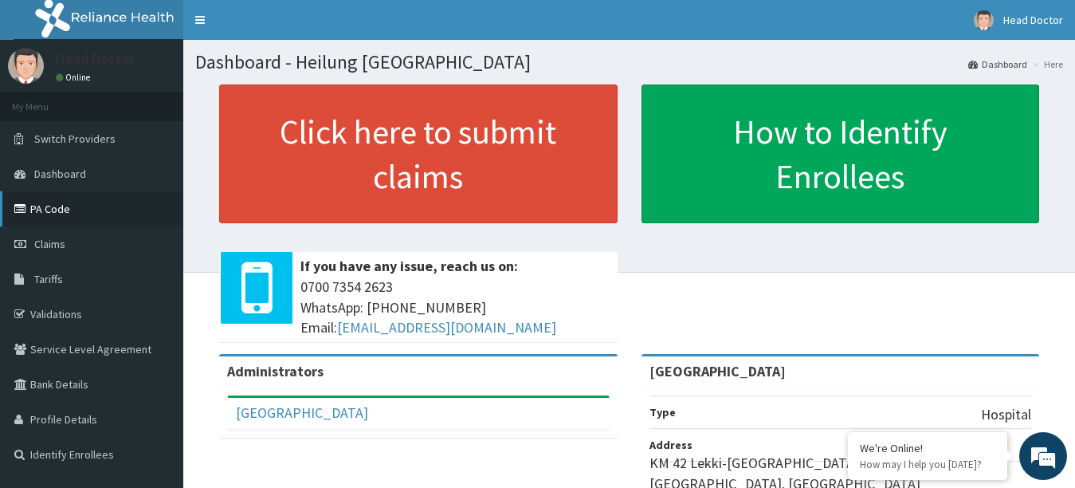 The height and width of the screenshot is (488, 1075). I want to click on p: Head Doctor, so click(95, 59).